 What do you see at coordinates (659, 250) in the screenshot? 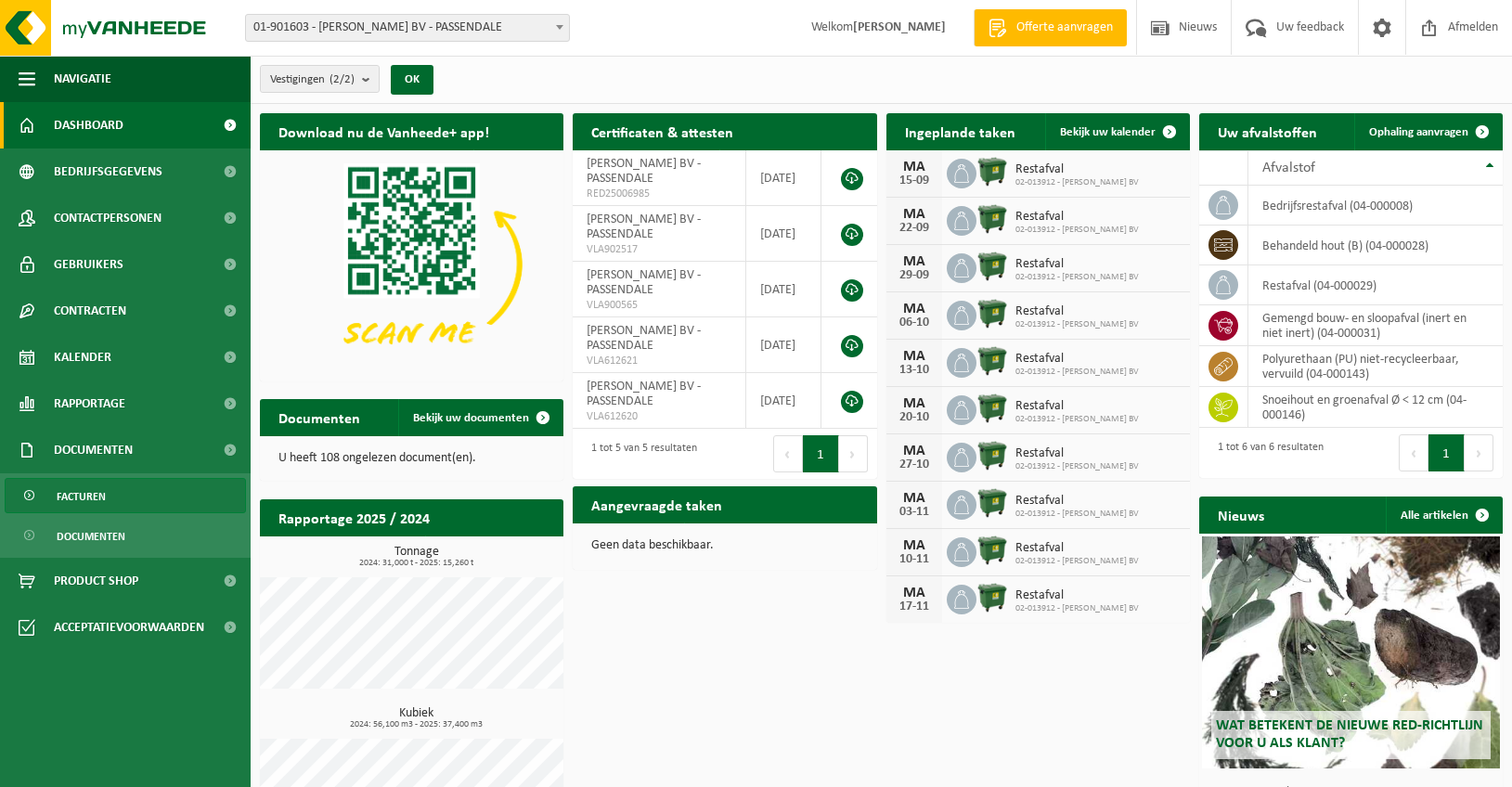
I see `span: VLA902517` at bounding box center [659, 250].